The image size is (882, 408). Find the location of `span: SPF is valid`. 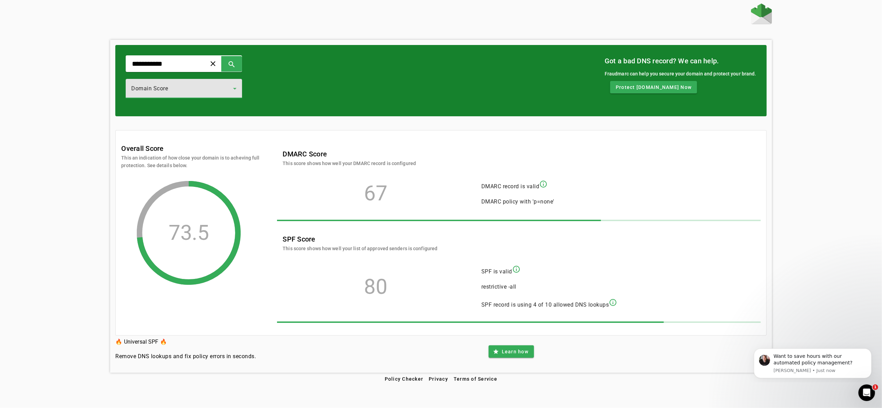

span: SPF is valid is located at coordinates (497, 271).